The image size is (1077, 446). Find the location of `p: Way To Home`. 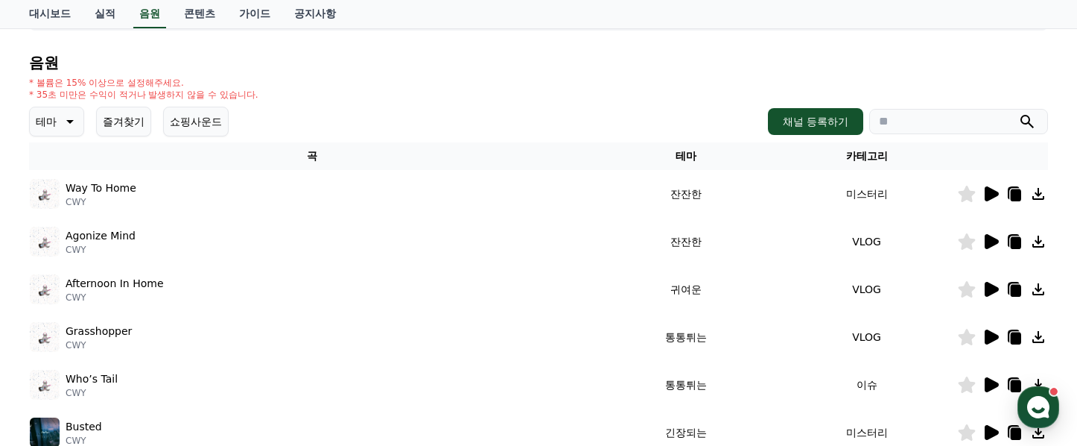

p: Way To Home is located at coordinates (101, 188).